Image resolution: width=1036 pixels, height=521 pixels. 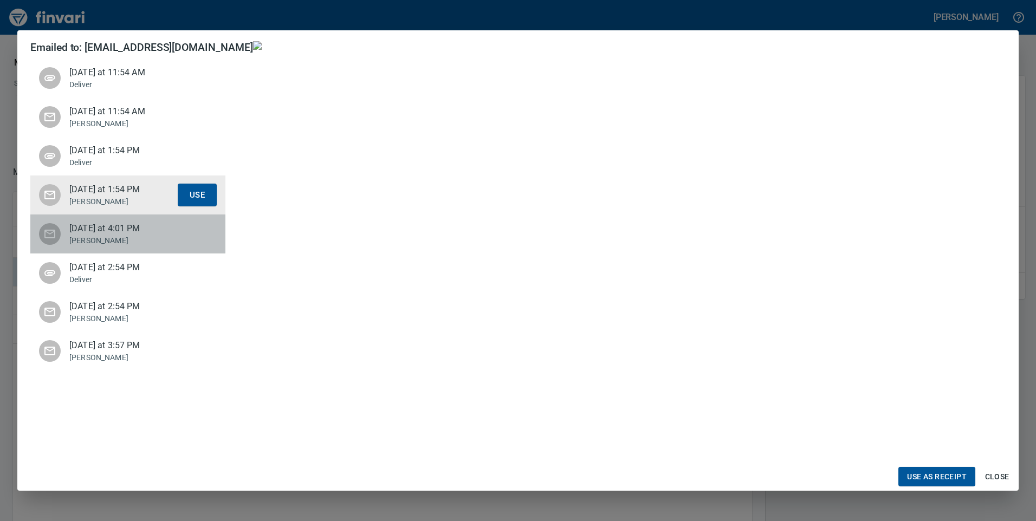 I want to click on button: Use, so click(x=197, y=195).